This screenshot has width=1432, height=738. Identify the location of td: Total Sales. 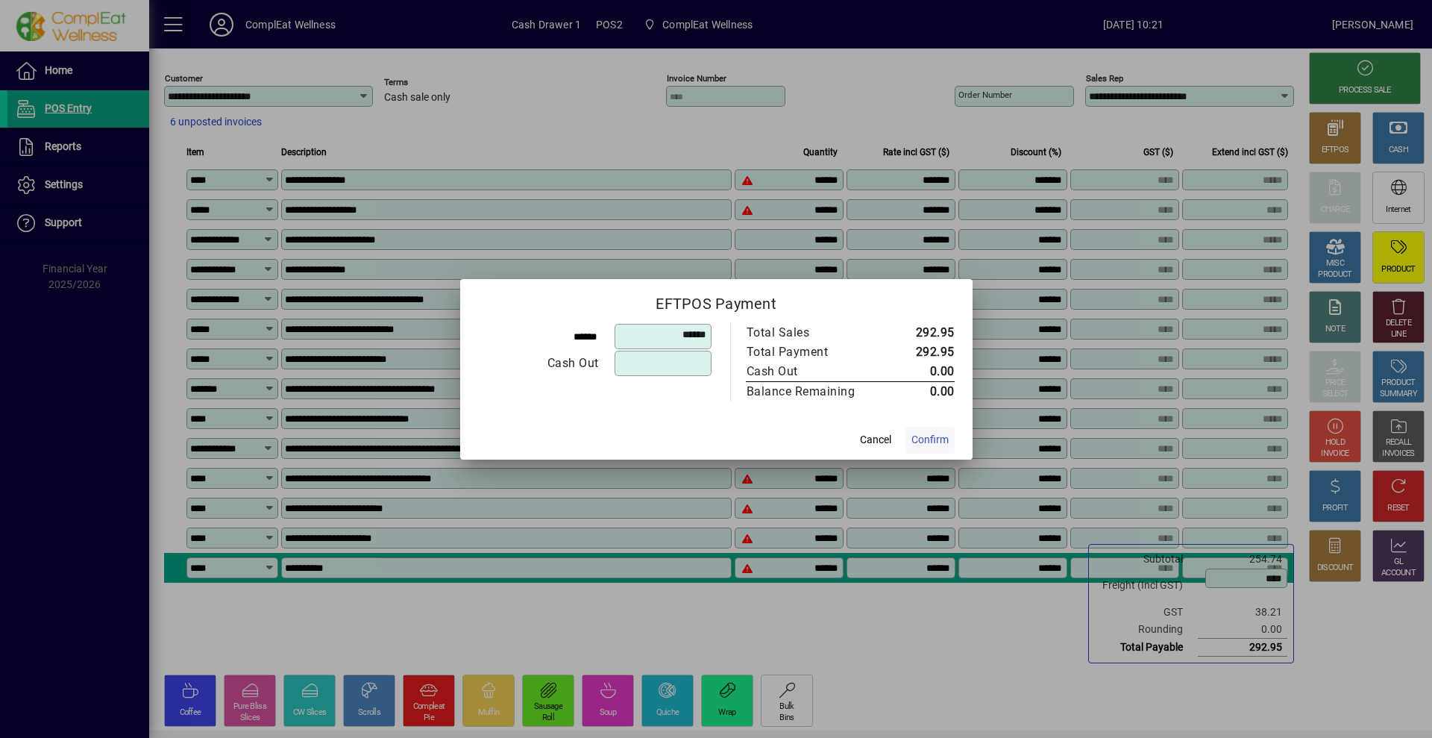
(816, 333).